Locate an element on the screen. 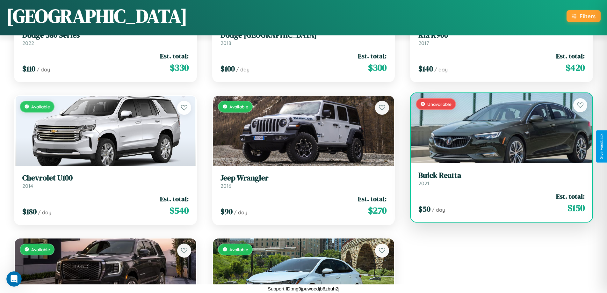  h3: Kia K900 is located at coordinates (501, 35).